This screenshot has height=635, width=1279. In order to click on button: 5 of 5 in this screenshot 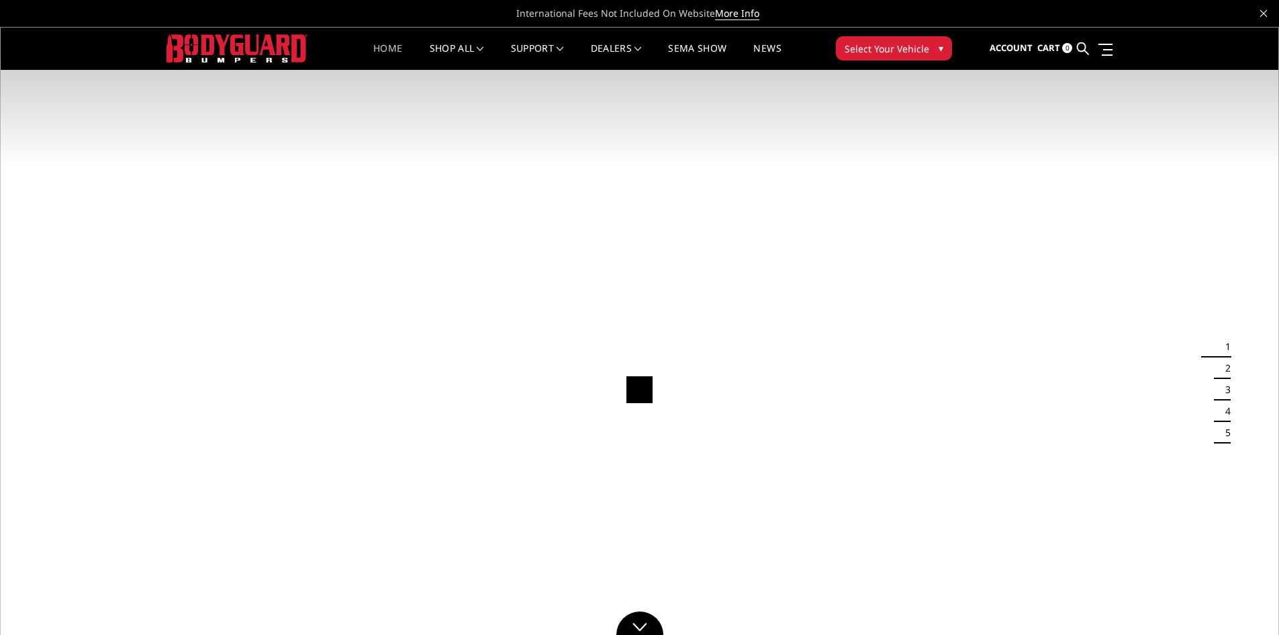, I will do `click(1224, 433)`.